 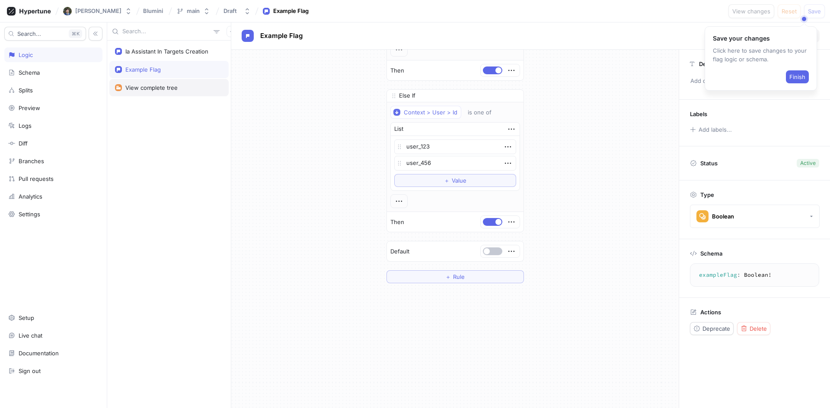 What do you see at coordinates (459, 181) in the screenshot?
I see `span: Value` at bounding box center [459, 181].